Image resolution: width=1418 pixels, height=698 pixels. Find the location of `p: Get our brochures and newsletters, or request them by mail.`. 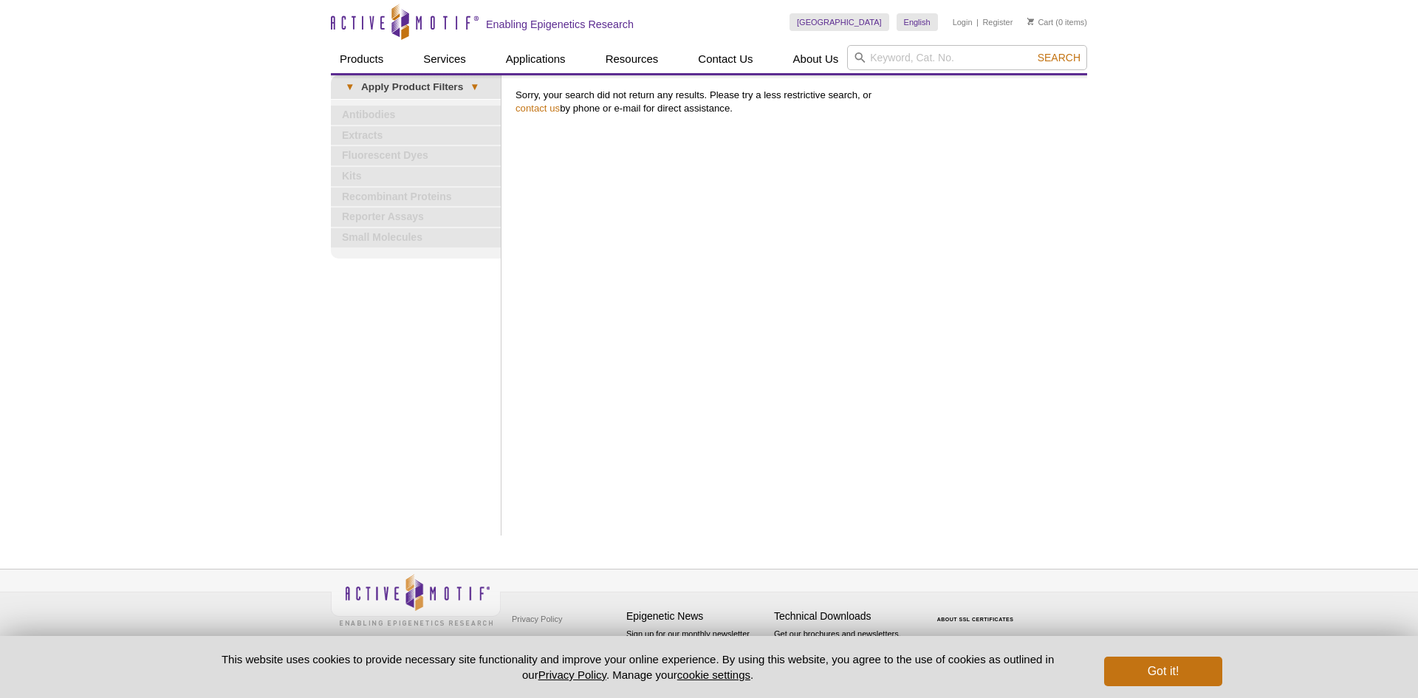

p: Get our brochures and newsletters, or request them by mail. is located at coordinates (844, 646).